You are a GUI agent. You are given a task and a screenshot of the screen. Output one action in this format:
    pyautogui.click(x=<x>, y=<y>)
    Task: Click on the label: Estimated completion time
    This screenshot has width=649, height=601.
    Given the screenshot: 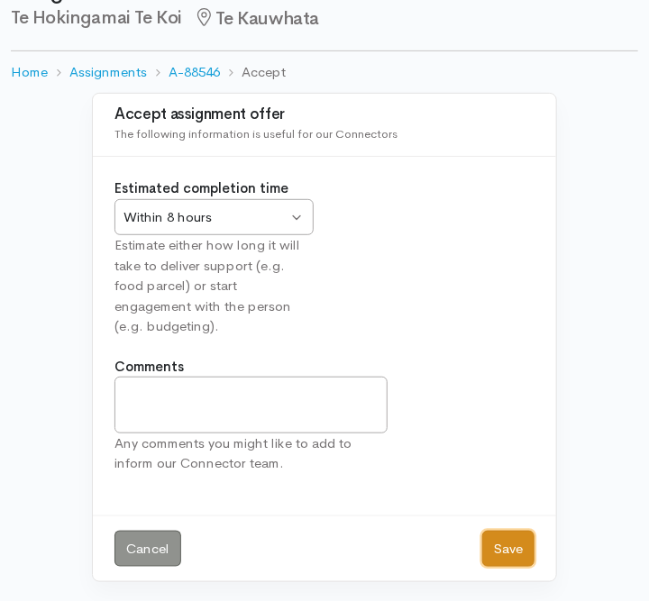 What is the action you would take?
    pyautogui.click(x=201, y=188)
    